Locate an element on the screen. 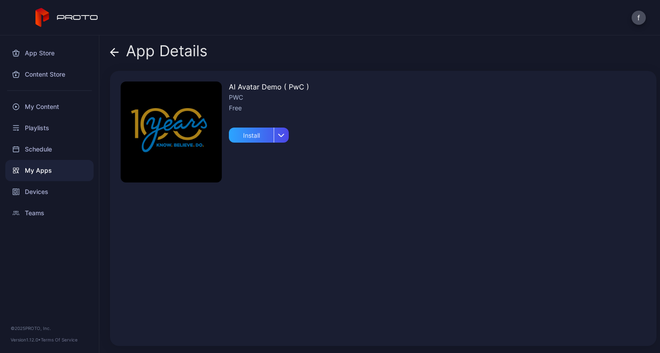 Image resolution: width=660 pixels, height=353 pixels. div: My Content is located at coordinates (49, 107).